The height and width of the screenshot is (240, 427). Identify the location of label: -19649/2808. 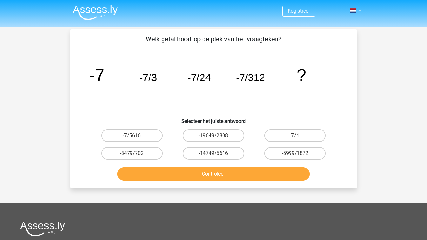
(213, 136).